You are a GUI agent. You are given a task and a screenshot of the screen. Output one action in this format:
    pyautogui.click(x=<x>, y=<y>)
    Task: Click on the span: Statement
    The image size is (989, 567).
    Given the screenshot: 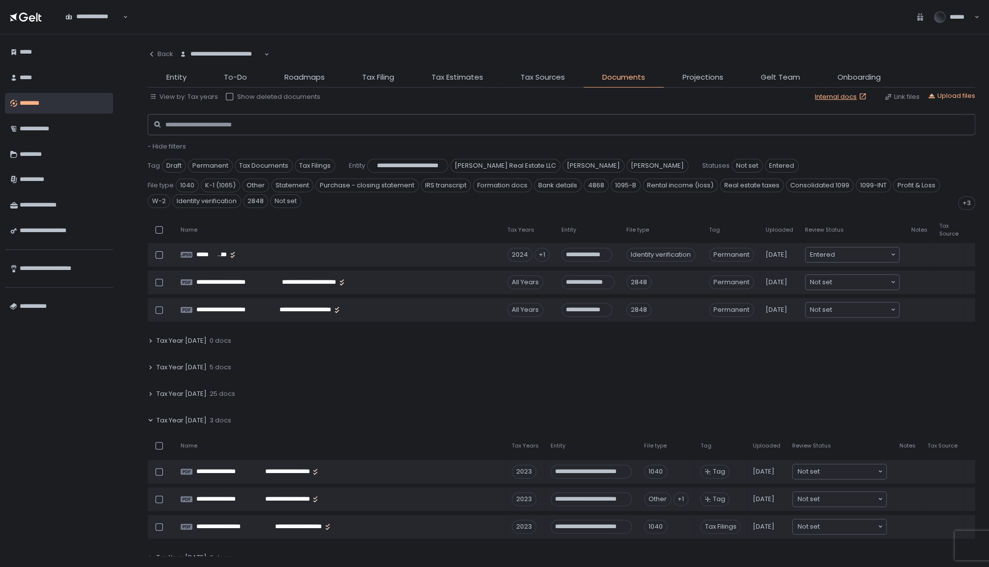 What is the action you would take?
    pyautogui.click(x=292, y=186)
    